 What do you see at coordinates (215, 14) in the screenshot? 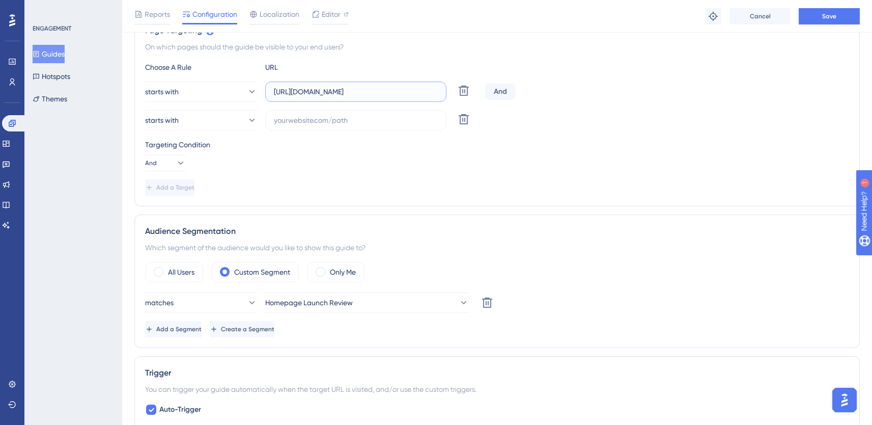
I see `span: Configuration` at bounding box center [215, 14].